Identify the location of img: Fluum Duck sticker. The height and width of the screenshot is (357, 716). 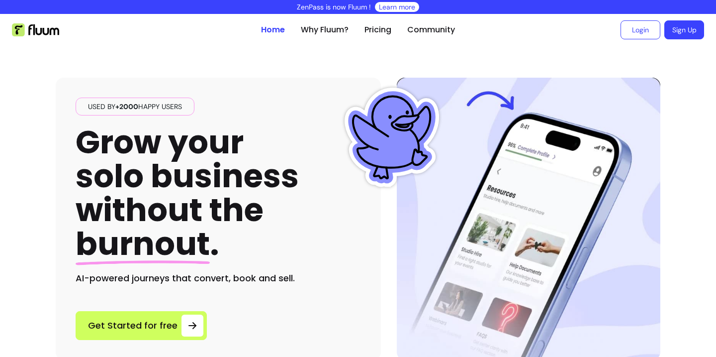
(392, 137).